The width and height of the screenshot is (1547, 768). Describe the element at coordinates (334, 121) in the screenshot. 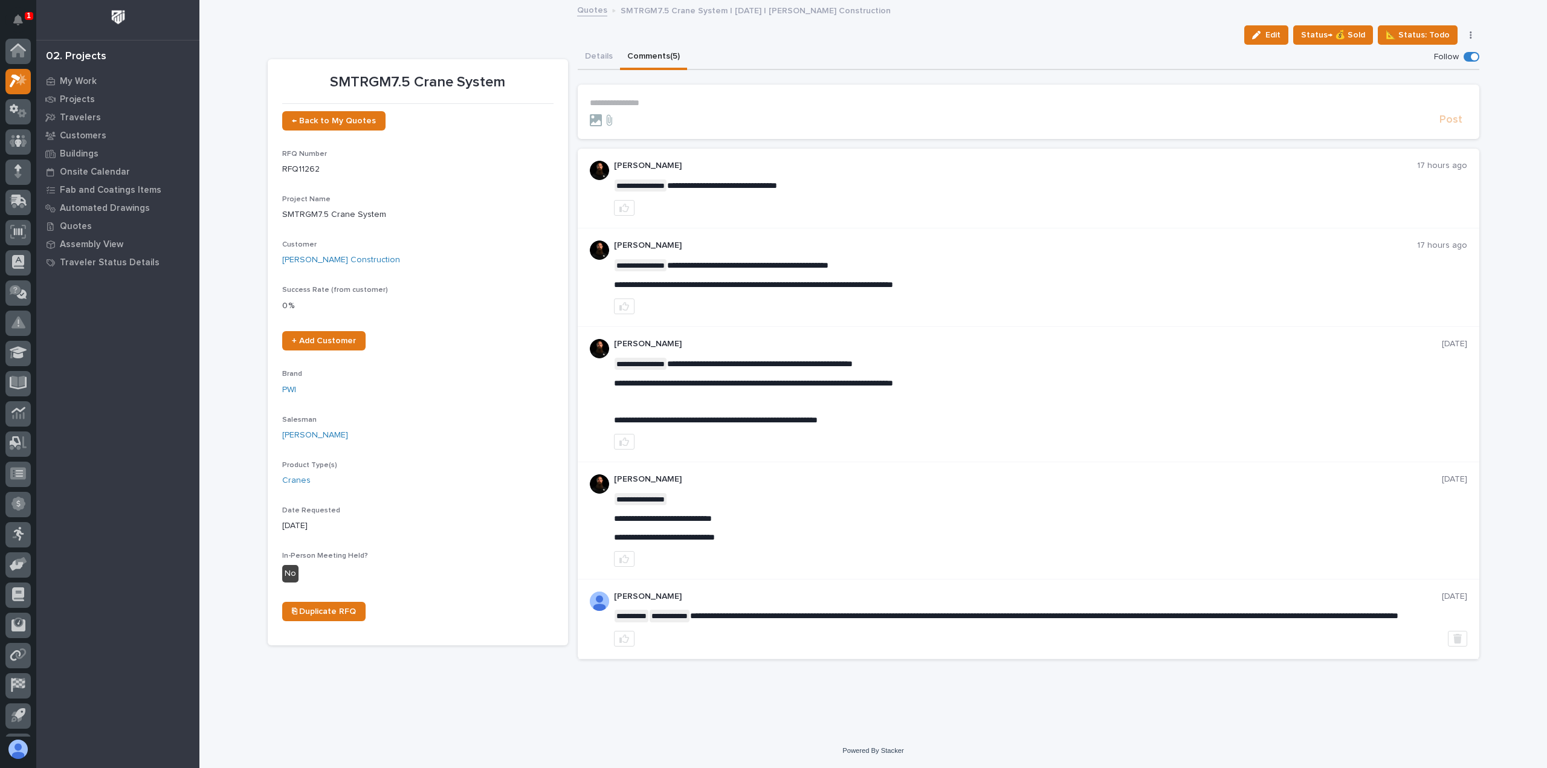

I see `span: ← Back to My Quotes` at that location.